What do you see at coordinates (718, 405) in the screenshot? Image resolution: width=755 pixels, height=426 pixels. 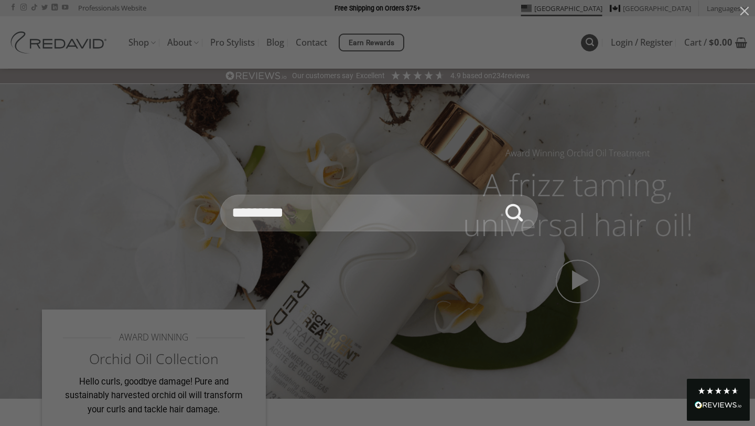 I see `img: REVIEWS.io` at bounding box center [718, 405].